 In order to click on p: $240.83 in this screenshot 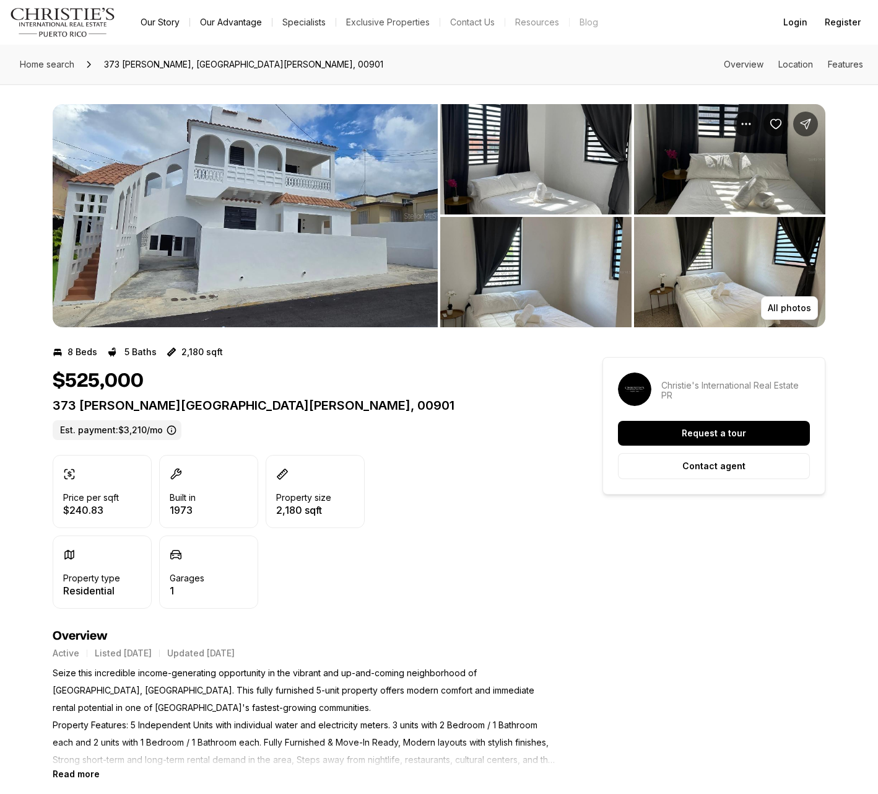, I will do `click(91, 510)`.